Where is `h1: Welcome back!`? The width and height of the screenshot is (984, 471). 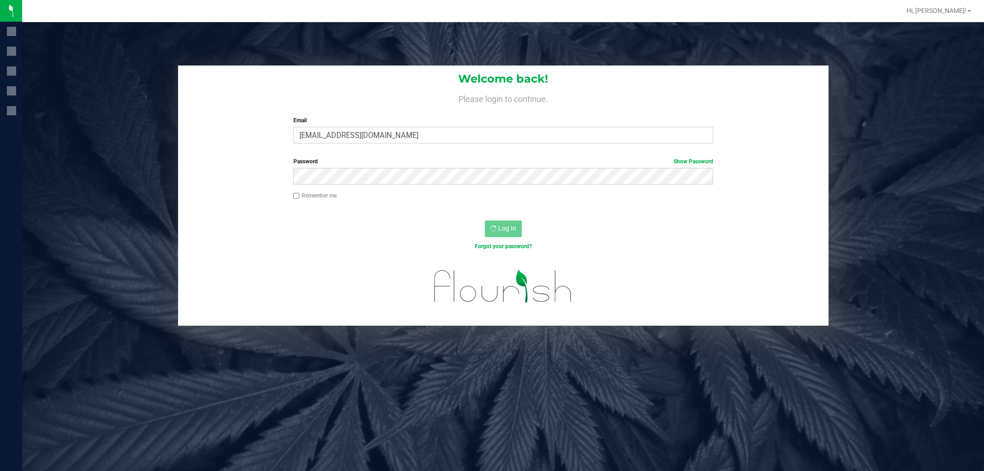
h1: Welcome back! is located at coordinates (503, 79).